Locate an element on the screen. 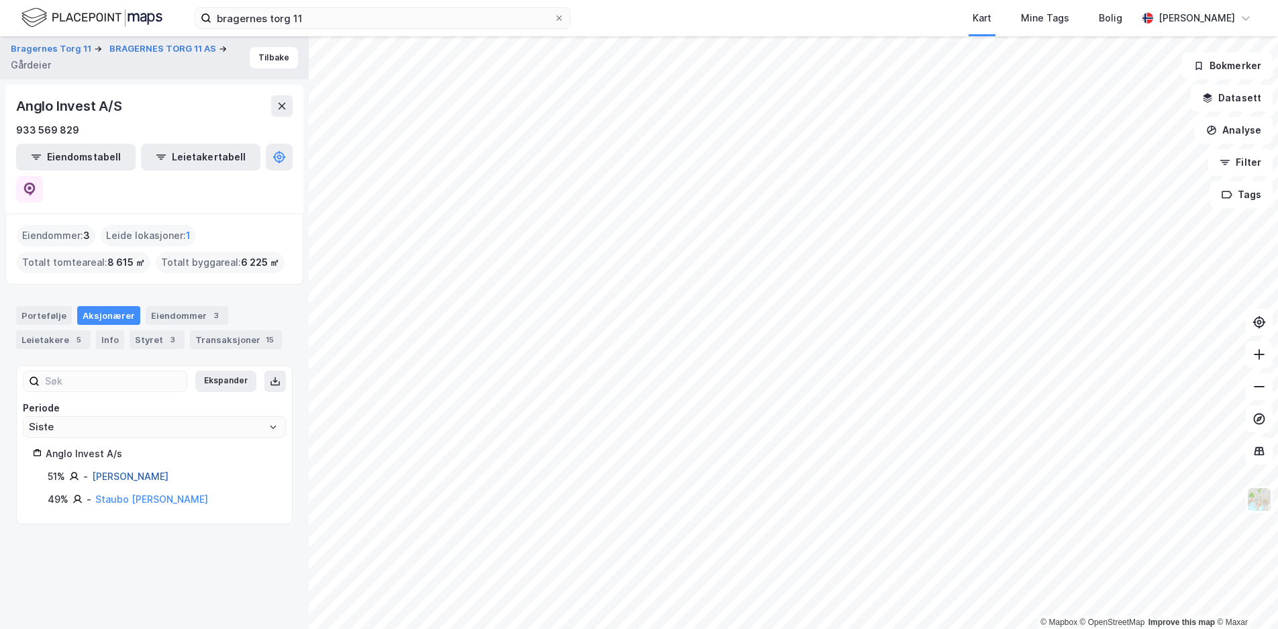  span: 3 is located at coordinates (87, 236).